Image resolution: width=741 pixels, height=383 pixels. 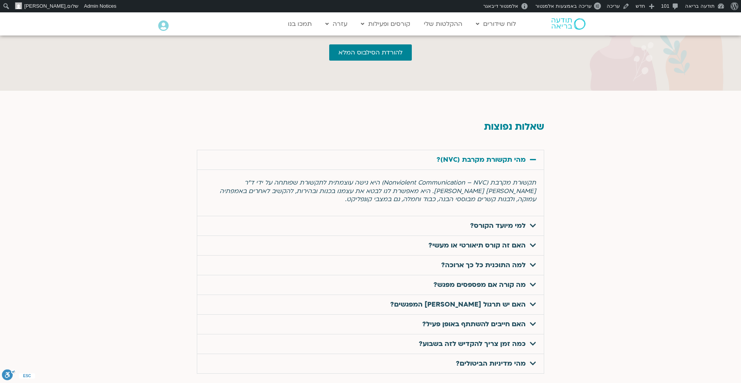 I want to click on a: כמה זמן צריך להקדיש לזה בשבוע?, so click(x=472, y=344).